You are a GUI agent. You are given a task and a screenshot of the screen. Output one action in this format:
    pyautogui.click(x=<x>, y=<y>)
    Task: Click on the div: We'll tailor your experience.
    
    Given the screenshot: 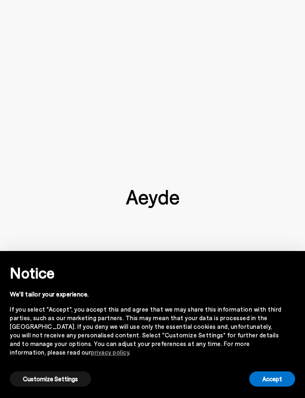 What is the action you would take?
    pyautogui.click(x=146, y=294)
    